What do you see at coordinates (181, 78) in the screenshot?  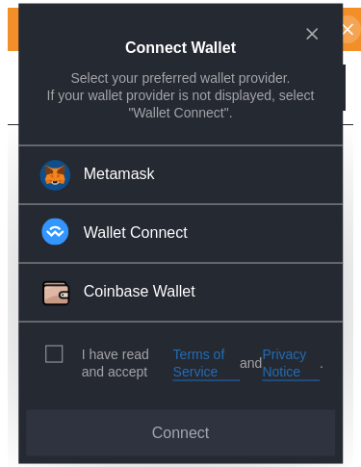 I see `div: Select your preferred wallet provider.` at bounding box center [181, 78].